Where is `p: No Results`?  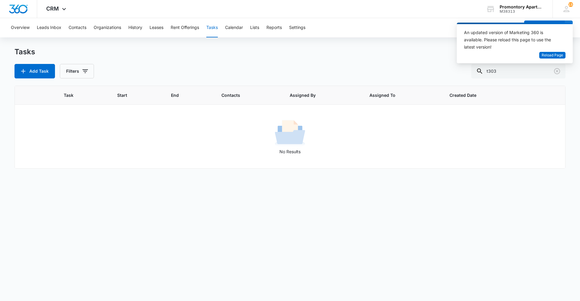
p: No Results is located at coordinates (290, 152).